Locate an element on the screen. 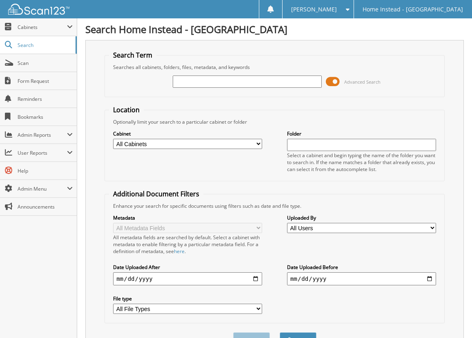 The width and height of the screenshot is (472, 338). div: Searches all cabinets, folders, files, metadata, and keywords is located at coordinates (275, 67).